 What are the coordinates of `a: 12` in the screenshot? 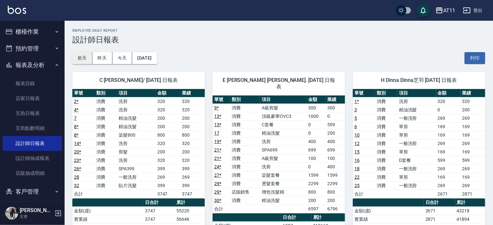 It's located at (357, 143).